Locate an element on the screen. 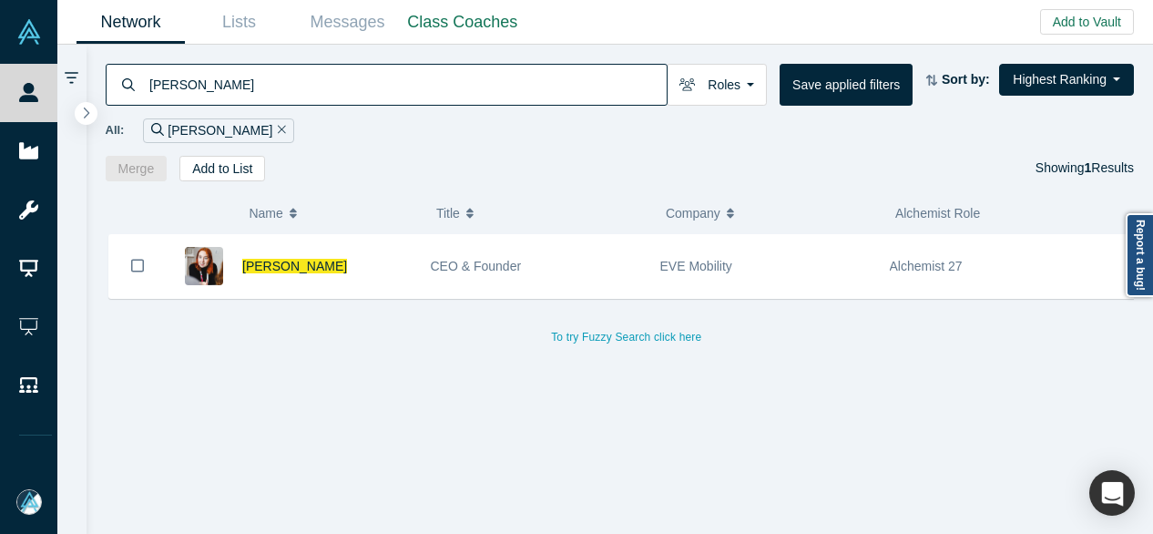  span: Name is located at coordinates (265, 213).